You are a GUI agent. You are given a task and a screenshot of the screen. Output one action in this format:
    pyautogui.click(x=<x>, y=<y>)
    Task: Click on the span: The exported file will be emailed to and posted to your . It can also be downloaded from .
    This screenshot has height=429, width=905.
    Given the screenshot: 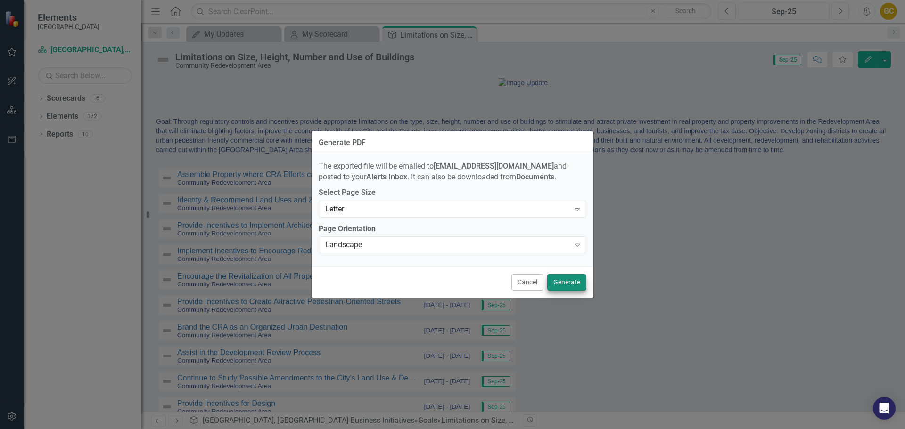 What is the action you would take?
    pyautogui.click(x=443, y=172)
    